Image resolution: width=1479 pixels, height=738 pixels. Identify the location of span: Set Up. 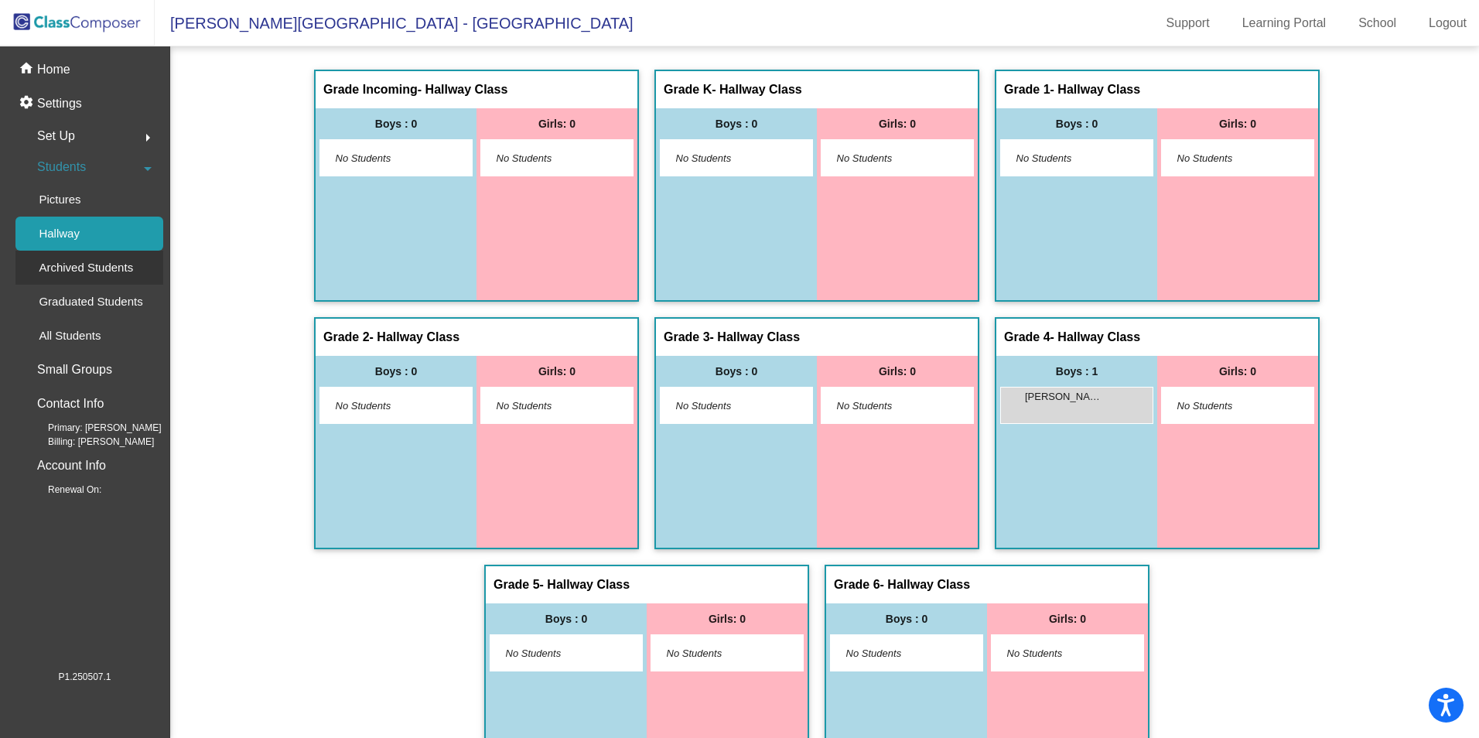
(56, 136).